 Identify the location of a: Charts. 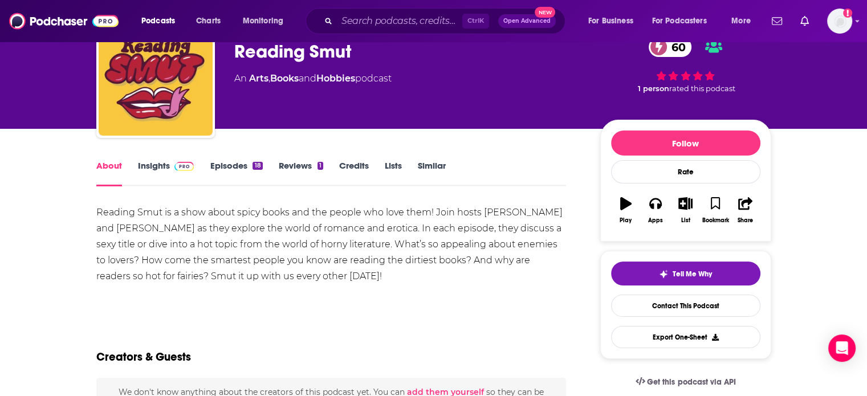
(208, 21).